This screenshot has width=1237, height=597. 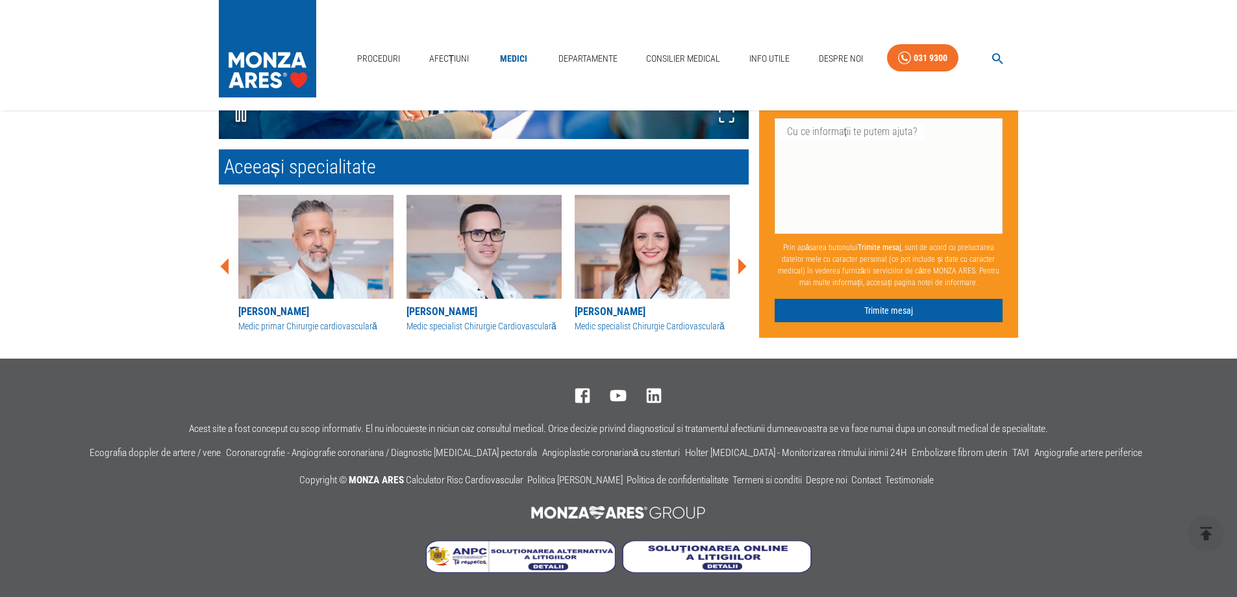 What do you see at coordinates (316, 326) in the screenshot?
I see `div: Medic primar Chirurgie cardiovasculară` at bounding box center [316, 326].